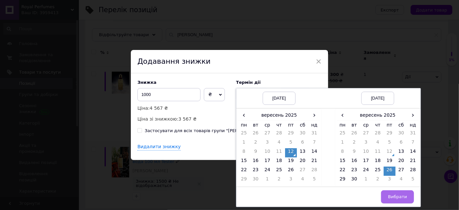 Image resolution: width=459 pixels, height=210 pixels. What do you see at coordinates (187, 119) in the screenshot?
I see `span: 3 567 ₴` at bounding box center [187, 119].